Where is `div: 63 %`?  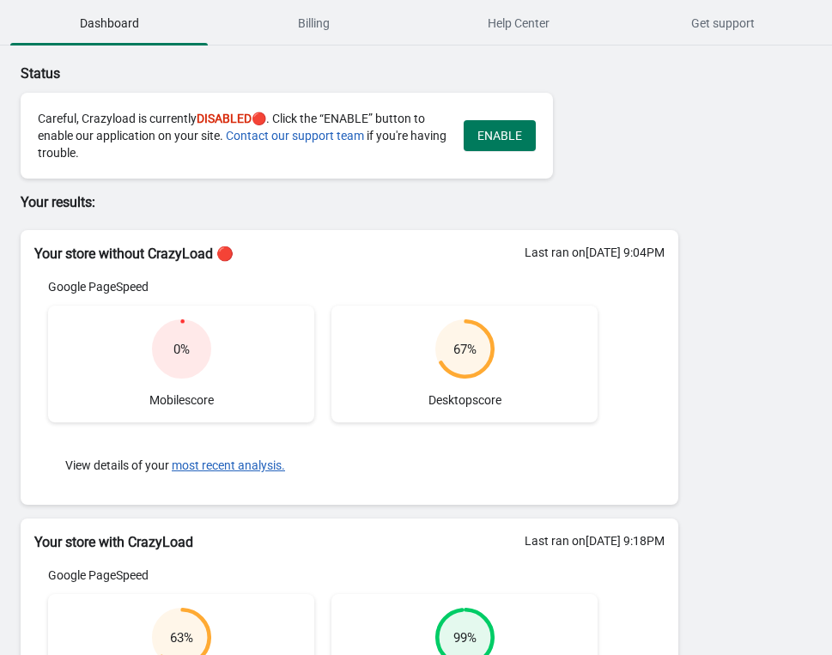
div: 63 % is located at coordinates (181, 638).